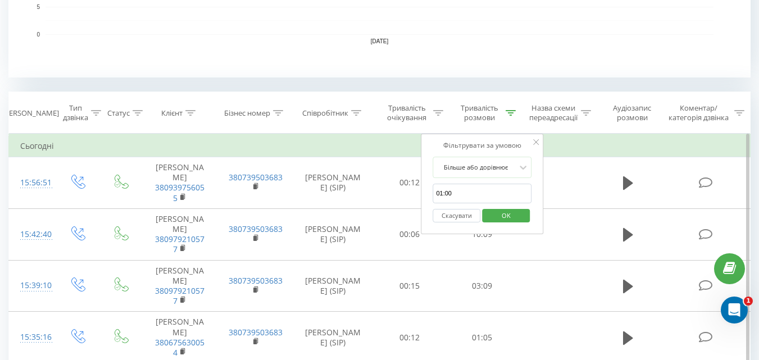 This screenshot has width=759, height=360. I want to click on text: 5, so click(38, 7).